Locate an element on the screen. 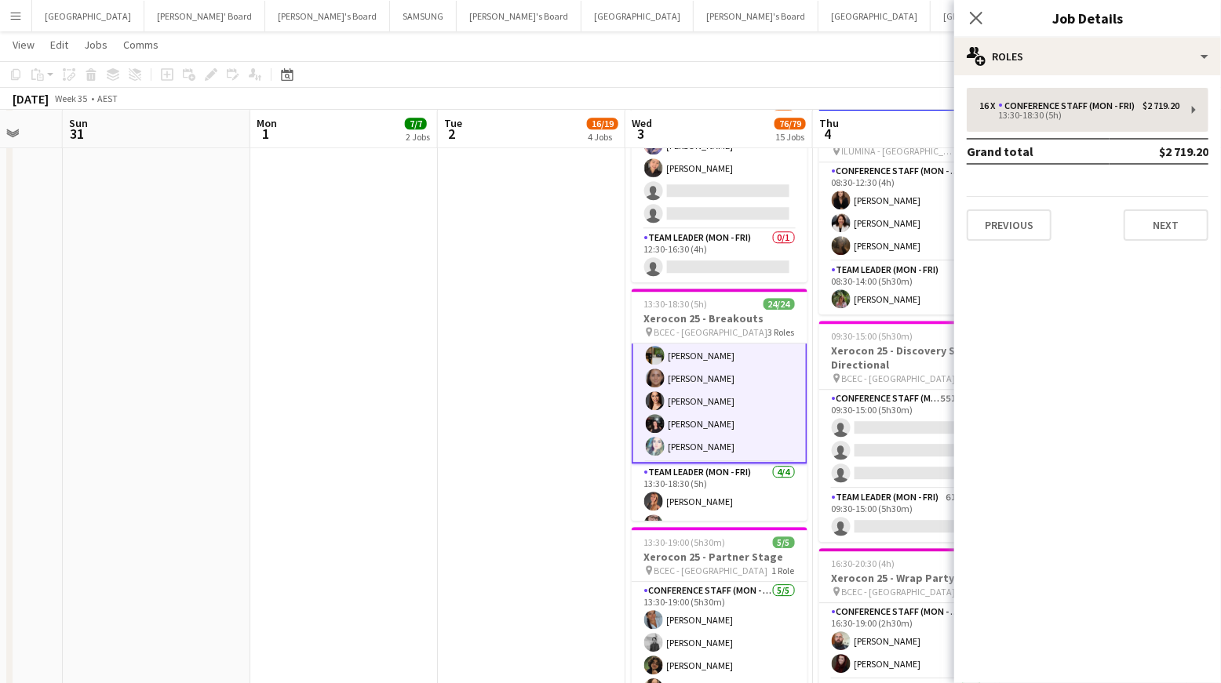 This screenshot has width=1221, height=683. h3: Xerocon 25 - Wrap Party is located at coordinates (907, 578).